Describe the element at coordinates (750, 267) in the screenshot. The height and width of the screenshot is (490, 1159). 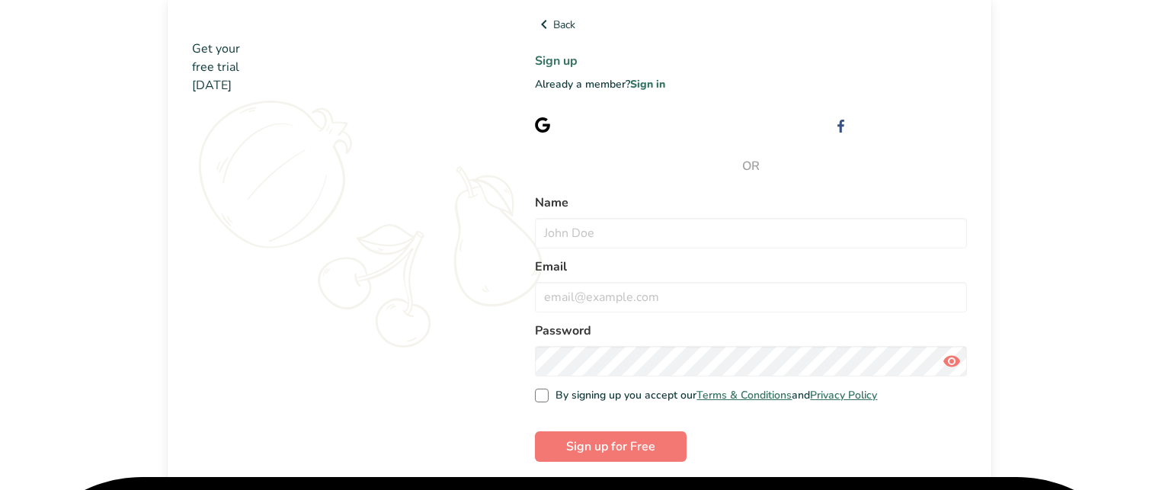
I see `label: Email` at that location.